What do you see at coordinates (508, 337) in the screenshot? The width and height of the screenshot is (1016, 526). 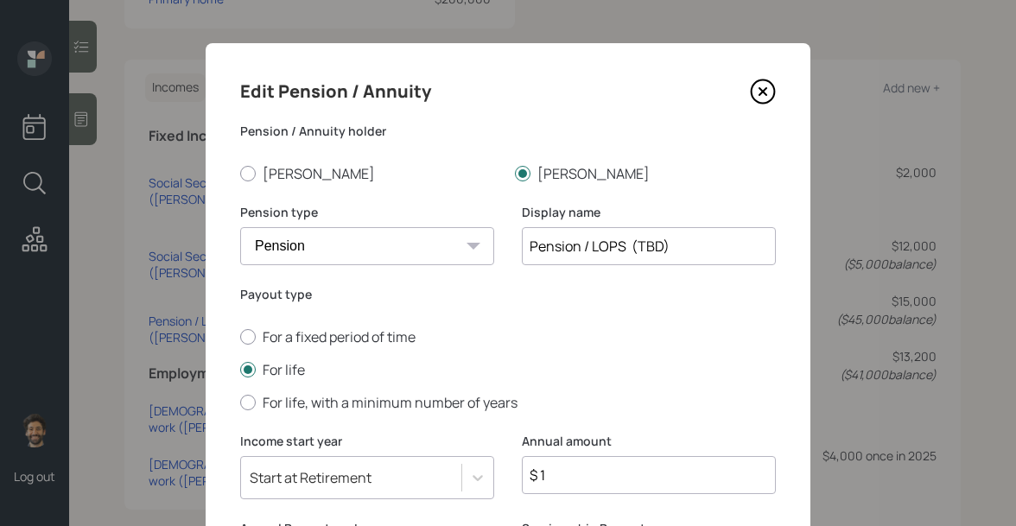 I see `label: For a fixed period of time` at bounding box center [508, 337].